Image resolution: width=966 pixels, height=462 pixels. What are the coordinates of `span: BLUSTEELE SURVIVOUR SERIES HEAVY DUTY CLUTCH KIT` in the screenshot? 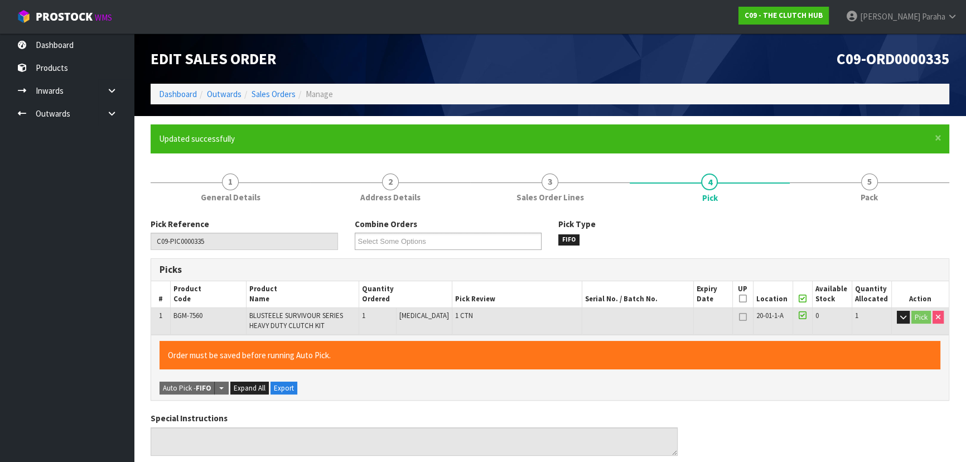 It's located at (296, 320).